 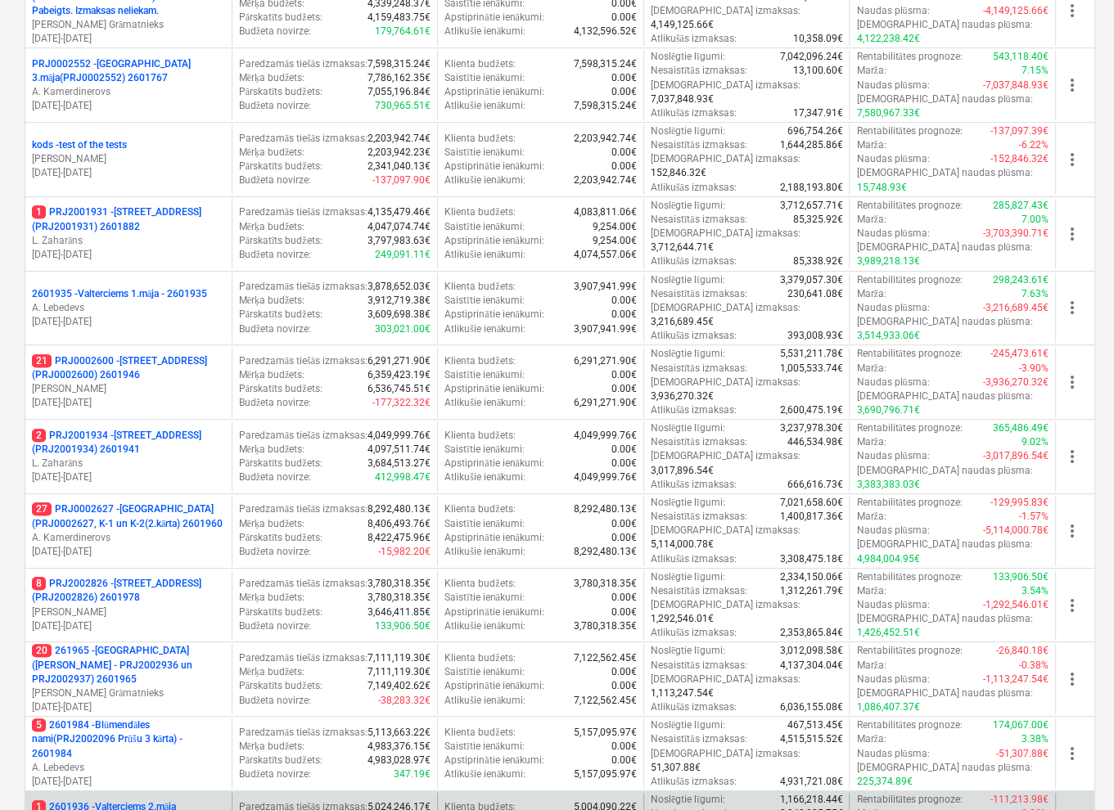 I want to click on p: -137,097.39€, so click(x=1019, y=131).